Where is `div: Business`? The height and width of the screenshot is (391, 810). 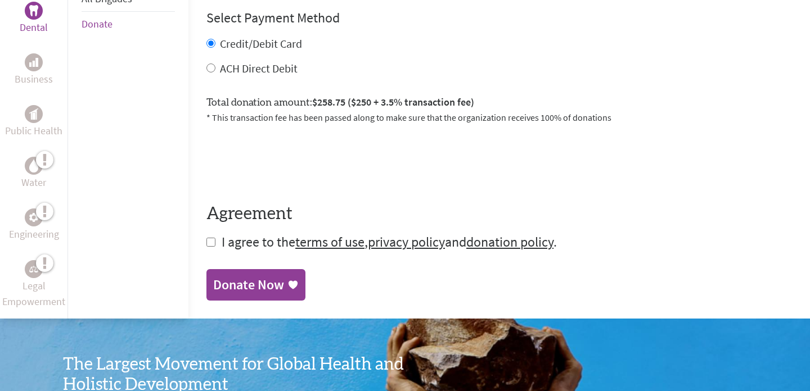 div: Business is located at coordinates (34, 62).